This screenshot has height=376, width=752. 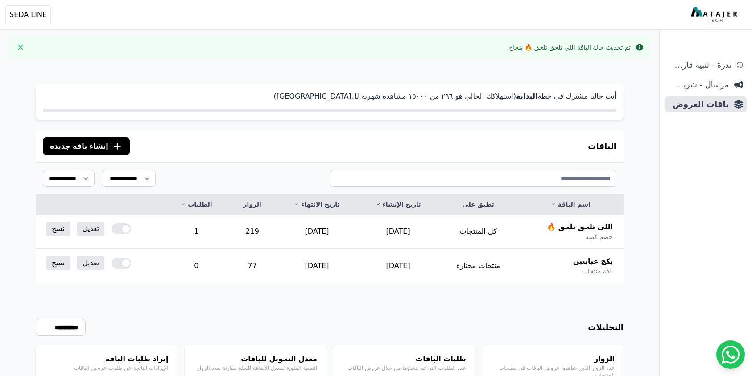 I want to click on td: 0, so click(x=197, y=266).